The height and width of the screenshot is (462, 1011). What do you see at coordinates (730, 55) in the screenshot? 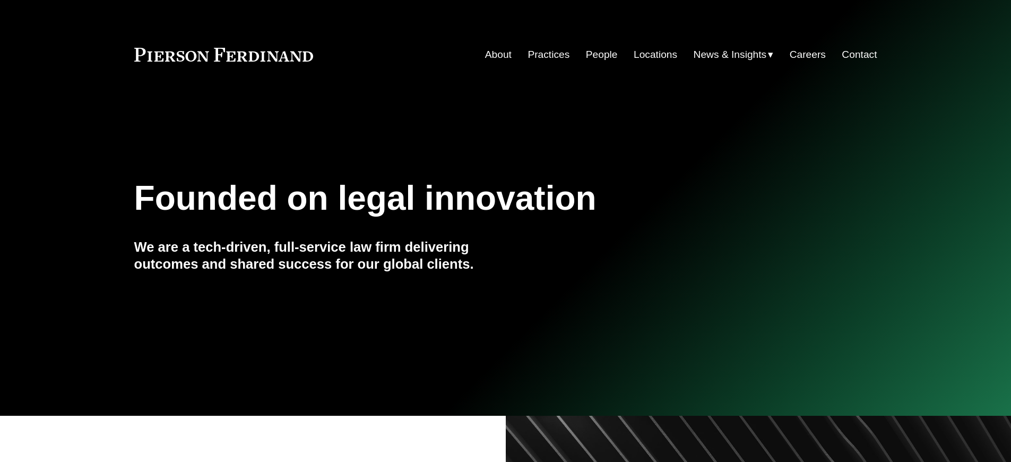
I see `span: News & Insights` at bounding box center [730, 55].